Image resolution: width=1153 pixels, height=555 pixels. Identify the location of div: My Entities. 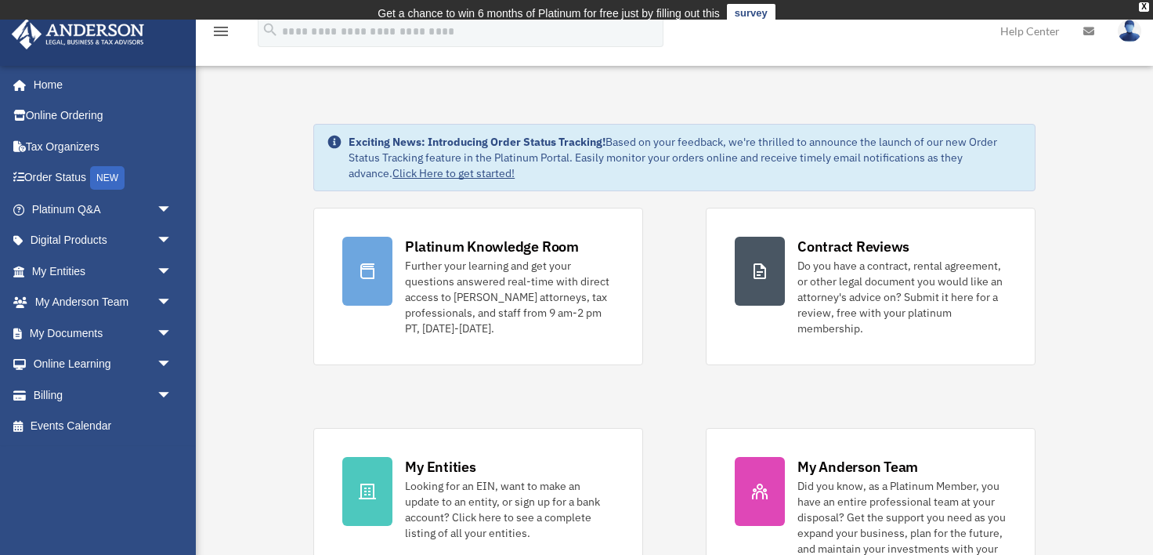
(440, 466).